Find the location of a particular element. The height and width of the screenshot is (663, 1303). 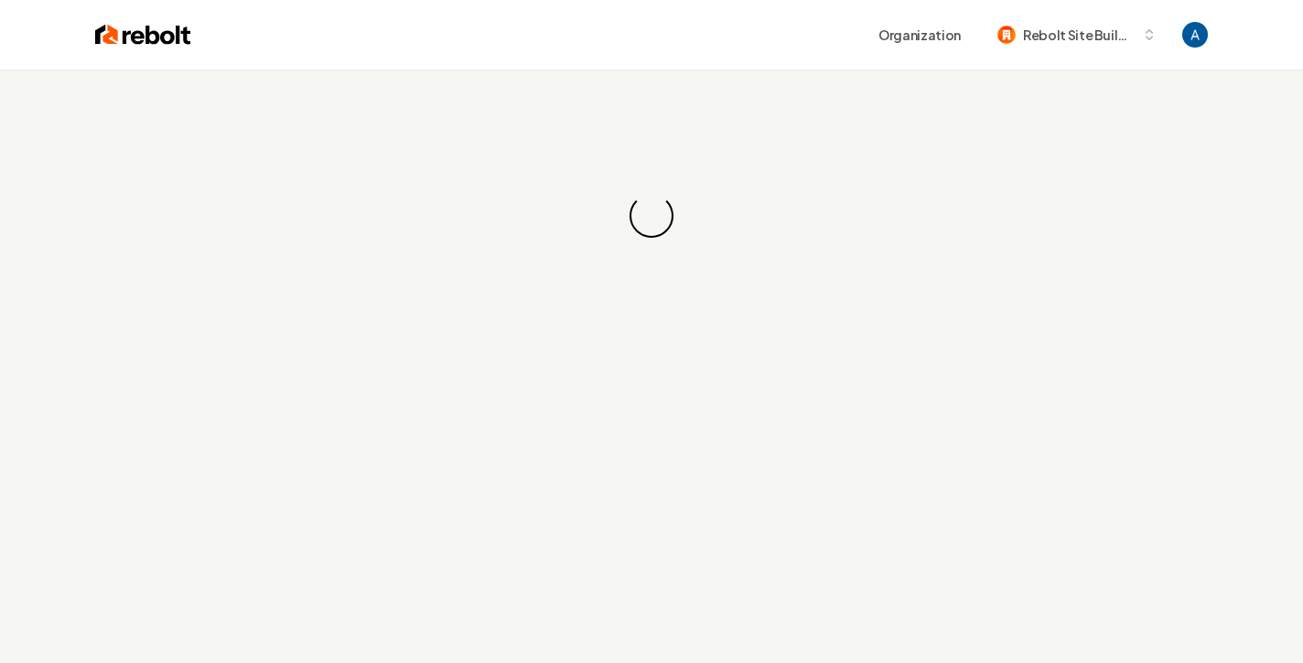

div: Loading is located at coordinates (651, 216).